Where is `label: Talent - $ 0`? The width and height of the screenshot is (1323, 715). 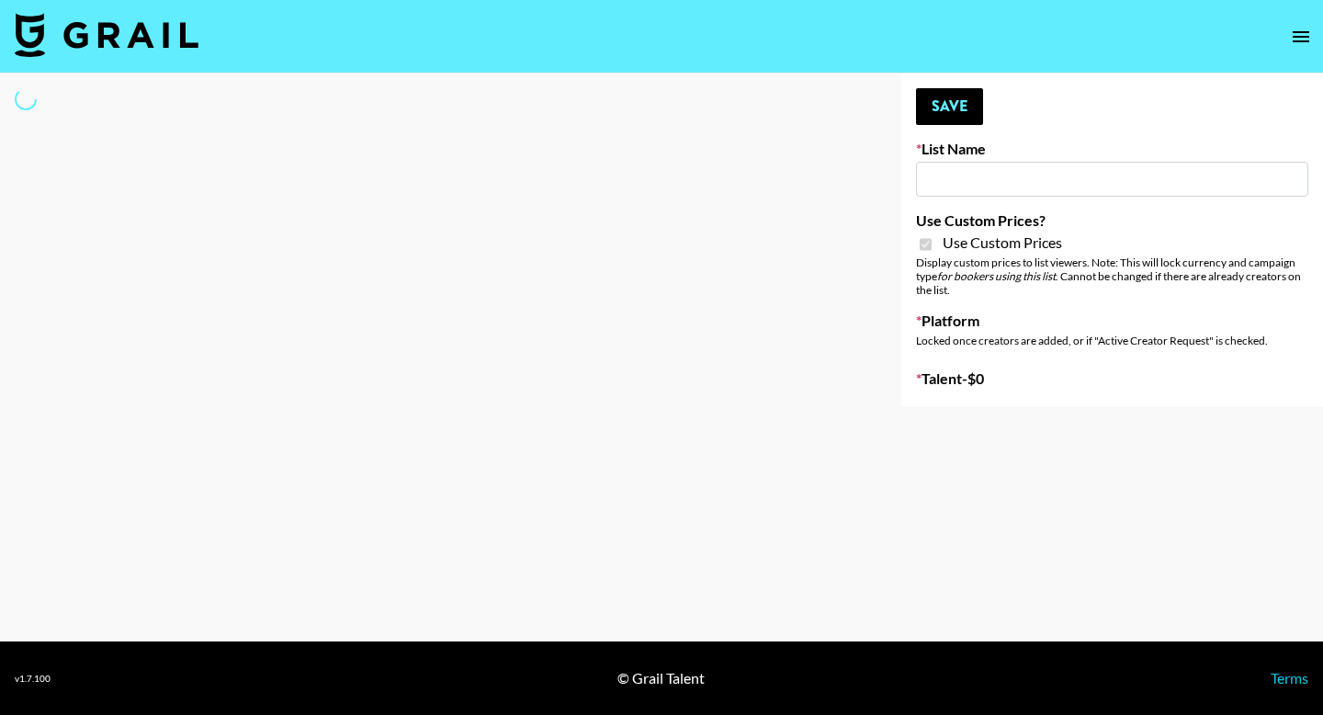 label: Talent - $ 0 is located at coordinates (1112, 379).